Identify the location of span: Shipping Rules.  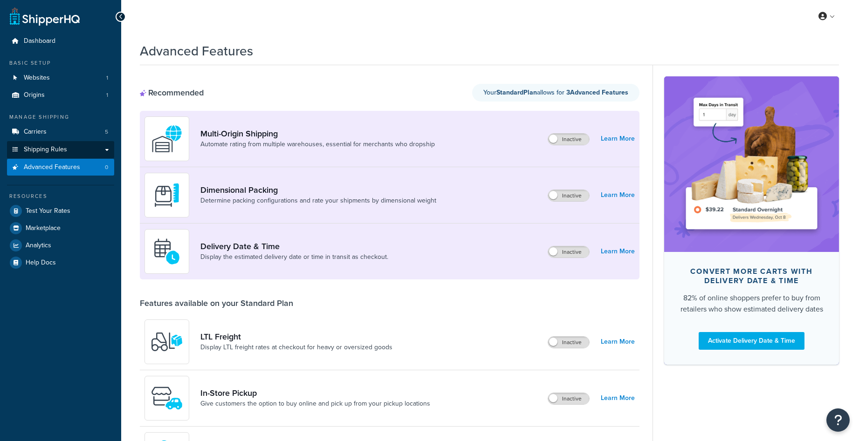
(45, 150).